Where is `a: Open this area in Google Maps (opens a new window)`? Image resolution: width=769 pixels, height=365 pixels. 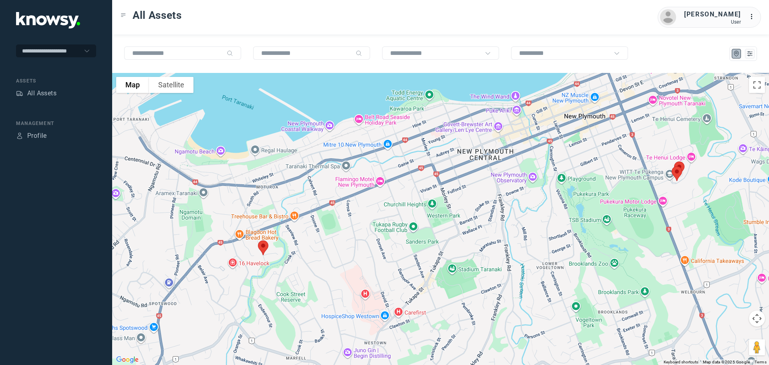
a: Open this area in Google Maps (opens a new window) is located at coordinates (127, 360).